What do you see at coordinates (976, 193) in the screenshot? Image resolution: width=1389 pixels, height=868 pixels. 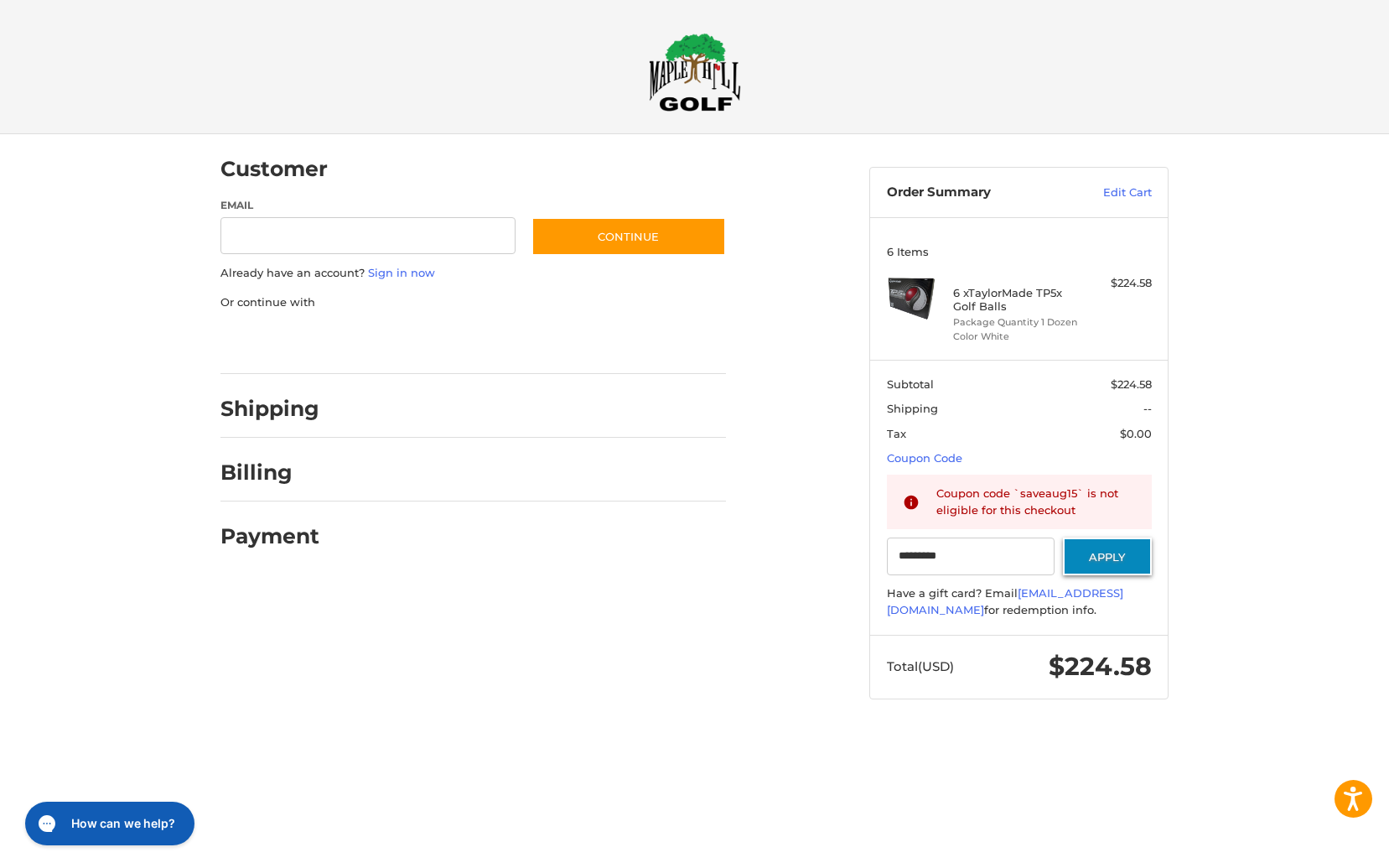 I see `h3: Order Summary` at bounding box center [976, 193].